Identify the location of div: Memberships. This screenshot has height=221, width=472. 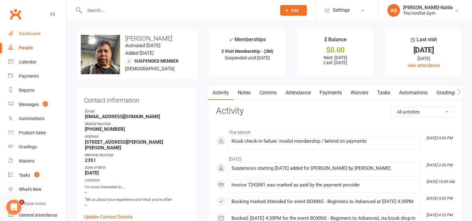
(247, 41).